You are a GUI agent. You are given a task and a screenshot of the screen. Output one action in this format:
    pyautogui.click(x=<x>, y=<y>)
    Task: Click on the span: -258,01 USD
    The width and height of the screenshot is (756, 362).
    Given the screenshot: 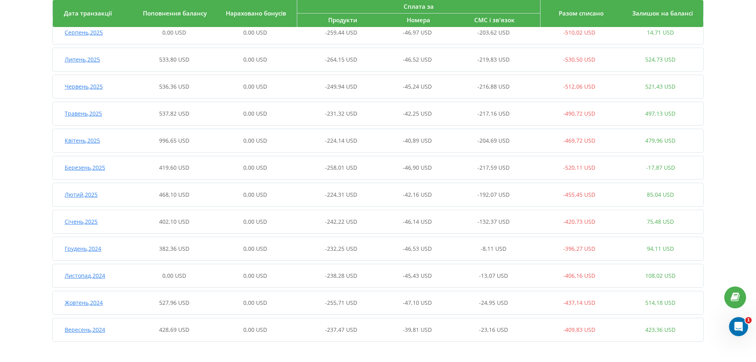 What is the action you would take?
    pyautogui.click(x=341, y=167)
    